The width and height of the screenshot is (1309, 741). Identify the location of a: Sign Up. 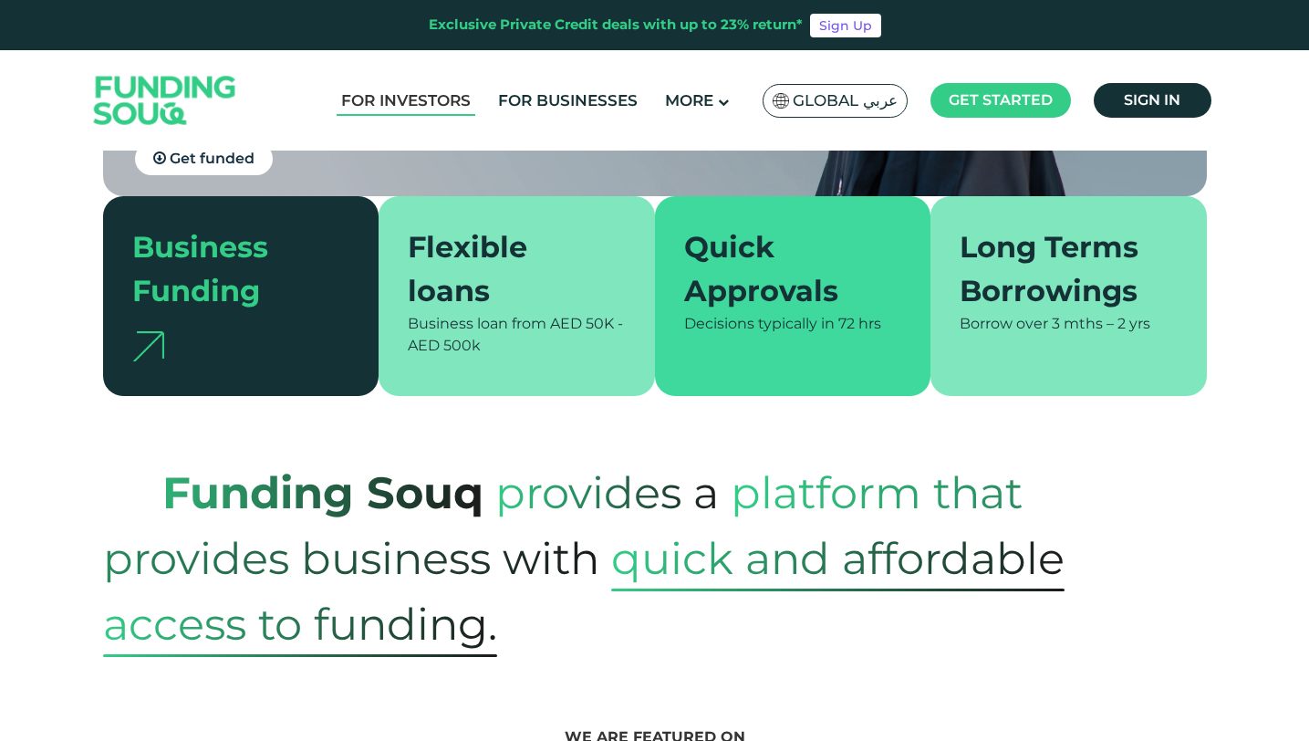
(846, 26).